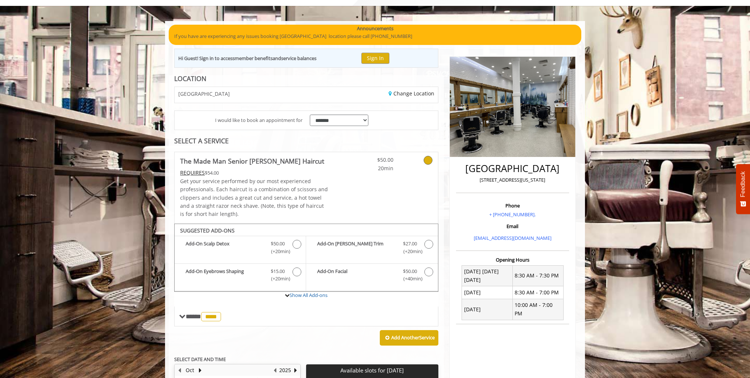 The image size is (750, 378). Describe the element at coordinates (224, 275) in the screenshot. I see `b: Add-On Eyebrows Shaping` at that location.